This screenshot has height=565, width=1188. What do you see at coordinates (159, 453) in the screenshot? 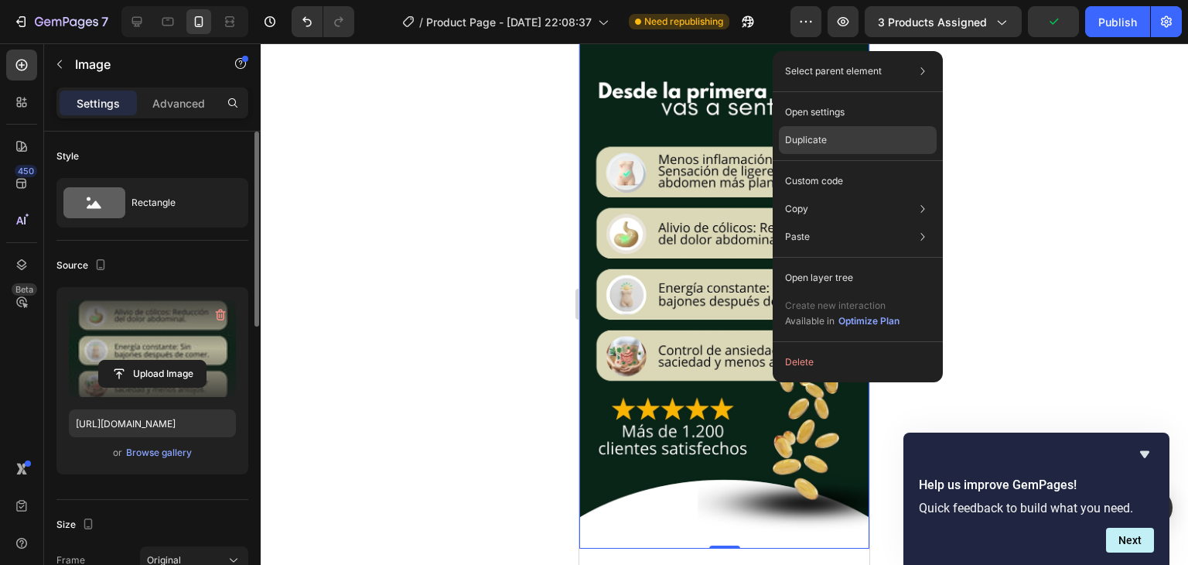
I see `div: Browse gallery` at bounding box center [159, 453].